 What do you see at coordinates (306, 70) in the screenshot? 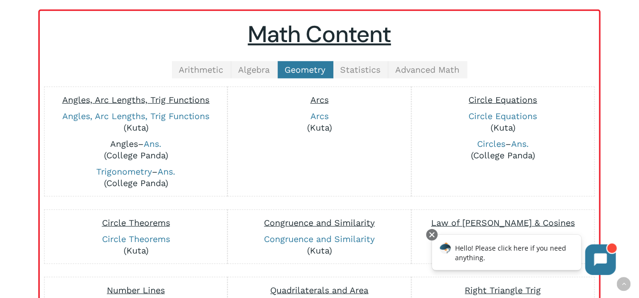
I see `a: Geometry` at bounding box center [306, 70].